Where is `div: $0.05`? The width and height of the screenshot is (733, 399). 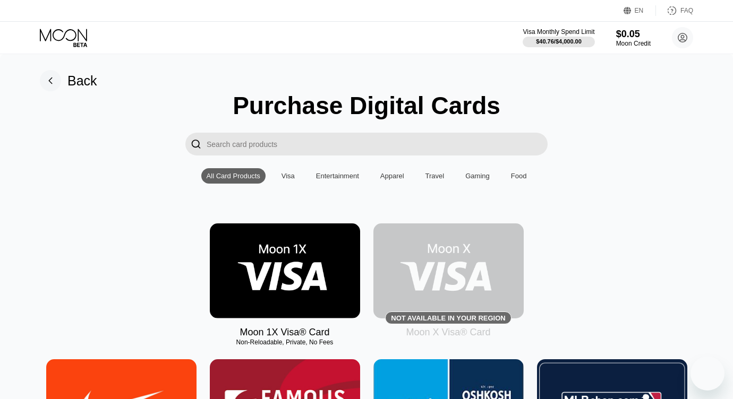 div: $0.05 is located at coordinates (633, 34).